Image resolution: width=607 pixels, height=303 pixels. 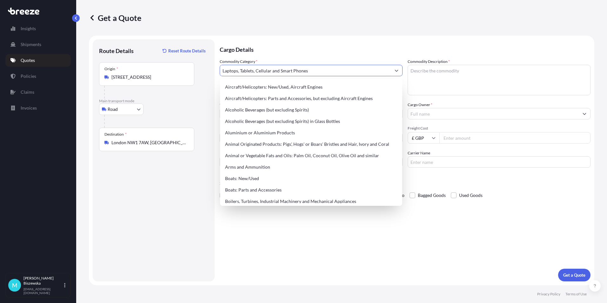 I want to click on label: Commodity Description, so click(x=428, y=62).